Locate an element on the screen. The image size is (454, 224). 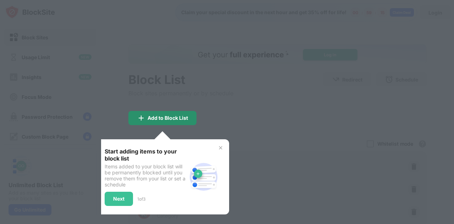
div: Items added to your block list will be permanently blocked until you remove them from your list o... is located at coordinates (145, 175).